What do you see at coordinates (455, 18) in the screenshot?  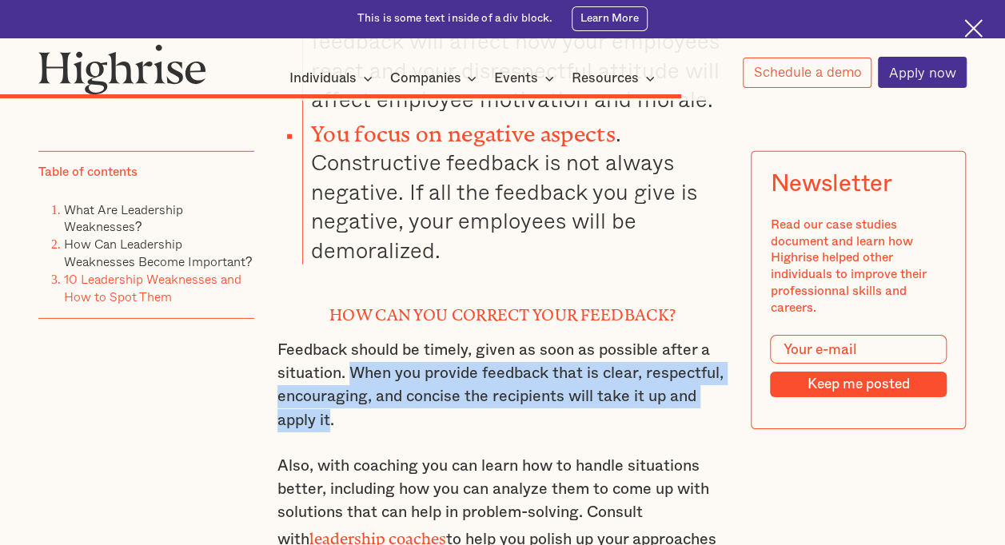 I see `div: This is some text inside of a div block.` at bounding box center [455, 18].